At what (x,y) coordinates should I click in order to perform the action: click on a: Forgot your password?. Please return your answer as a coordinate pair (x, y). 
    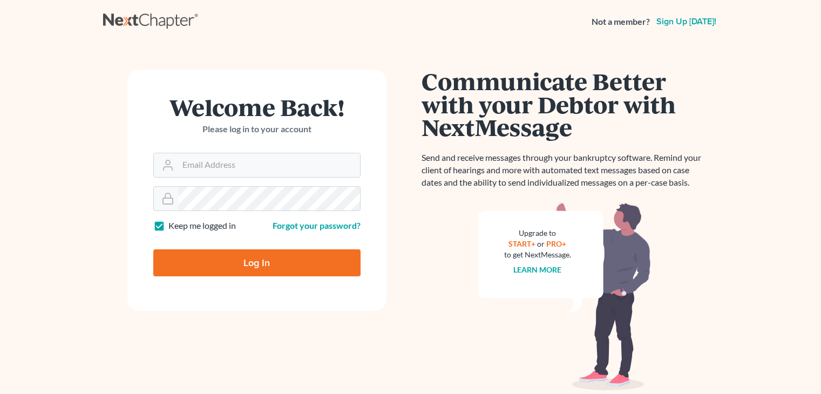
    Looking at the image, I should click on (316, 225).